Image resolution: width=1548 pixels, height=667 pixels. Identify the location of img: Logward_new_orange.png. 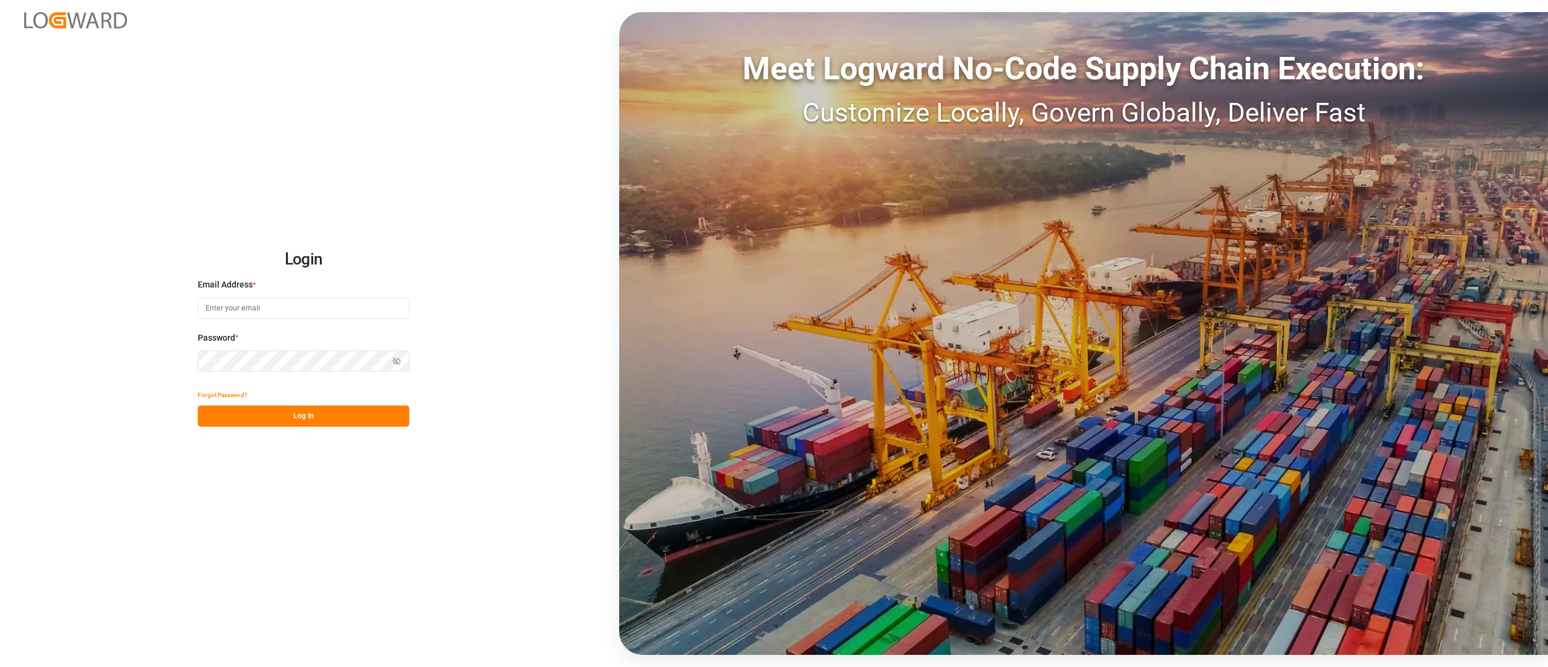
(76, 20).